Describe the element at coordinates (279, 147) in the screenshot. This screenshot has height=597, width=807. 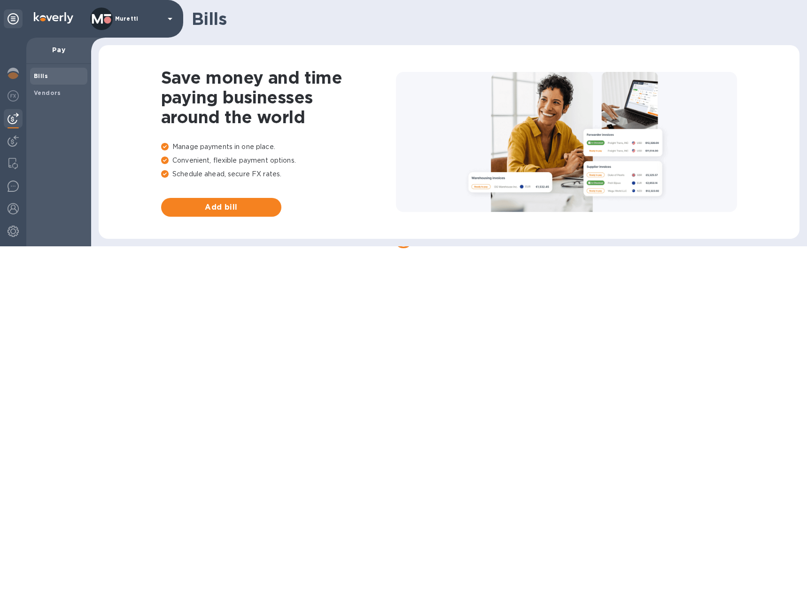
I see `p: Manage payments in one place.` at that location.